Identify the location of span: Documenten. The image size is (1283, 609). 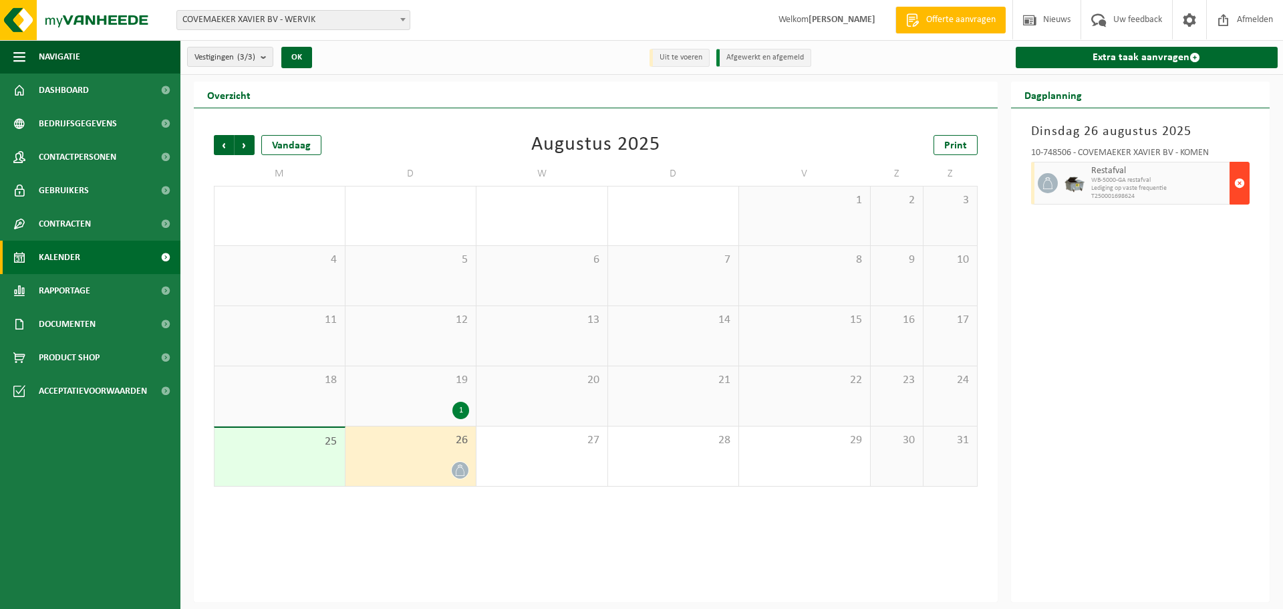
(67, 324).